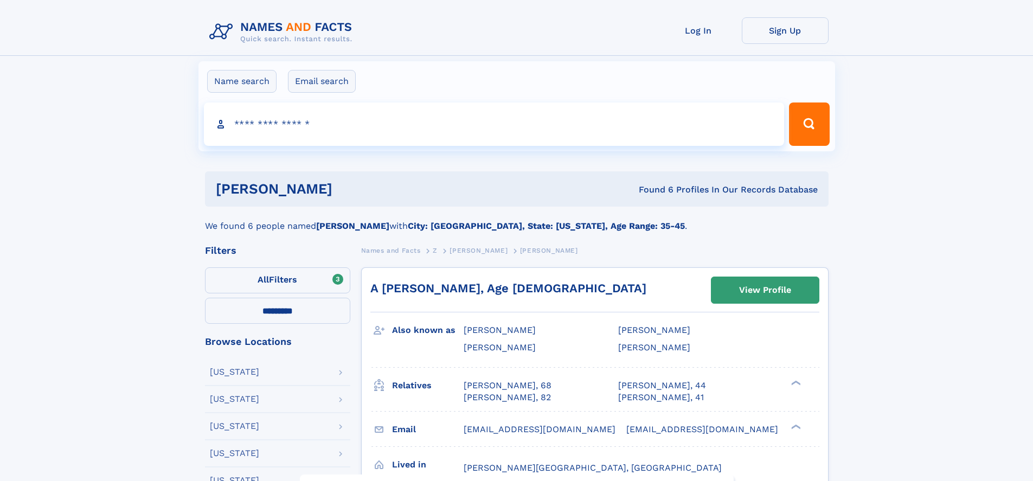  What do you see at coordinates (428, 385) in the screenshot?
I see `h3: Relatives` at bounding box center [428, 385].